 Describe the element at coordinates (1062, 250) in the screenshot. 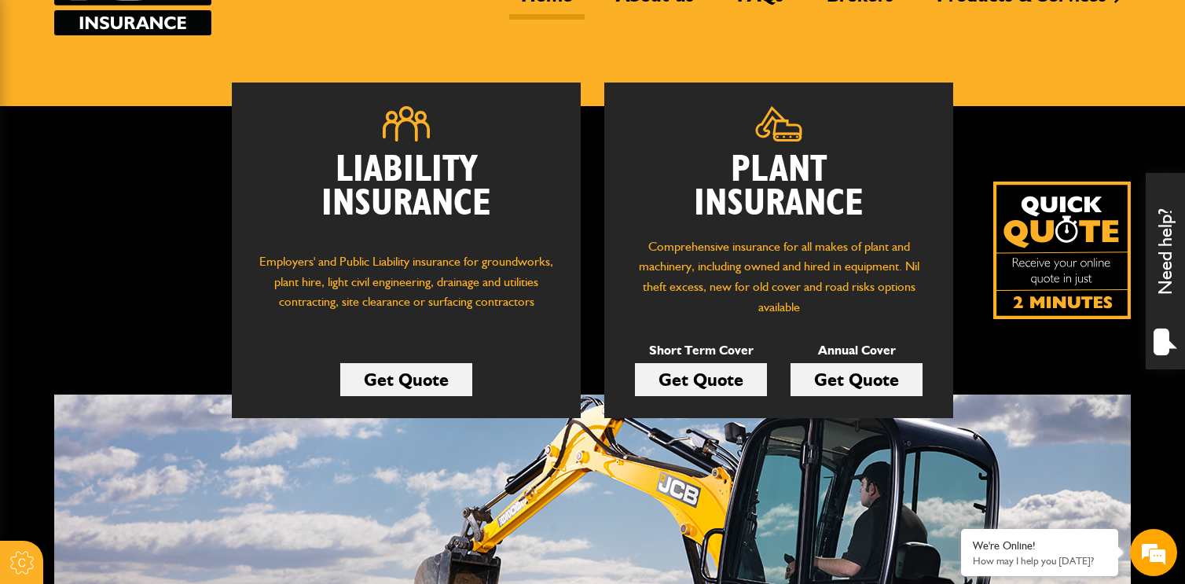

I see `a: Get your insurance quote isn just 2-minutes` at that location.